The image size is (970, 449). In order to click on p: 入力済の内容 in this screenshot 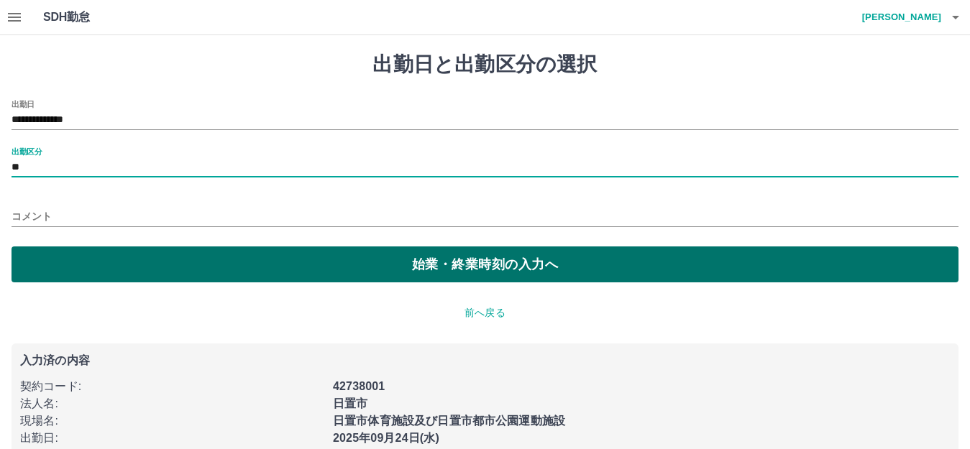, I will do `click(485, 361)`.